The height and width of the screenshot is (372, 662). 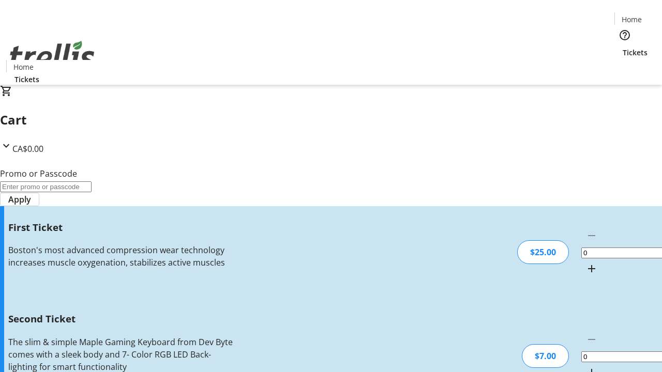 I want to click on div: $25.00, so click(x=543, y=252).